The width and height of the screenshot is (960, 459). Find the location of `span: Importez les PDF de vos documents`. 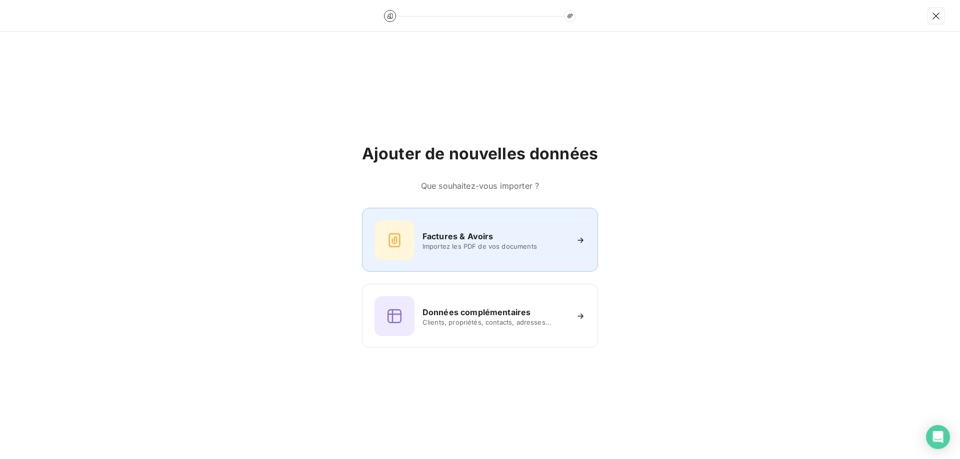

span: Importez les PDF de vos documents is located at coordinates (495, 246).